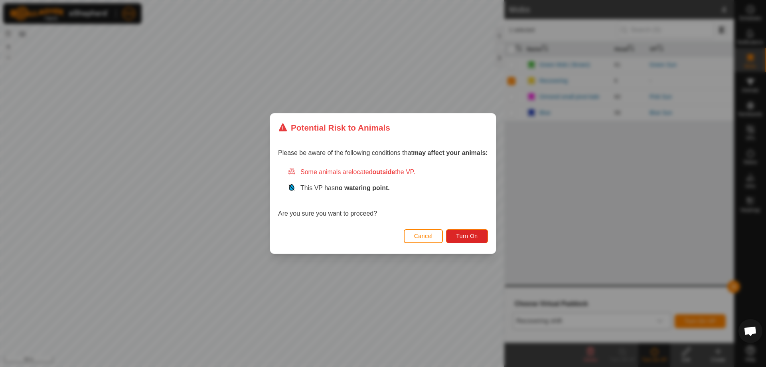 The image size is (766, 367). Describe the element at coordinates (384, 172) in the screenshot. I see `strong: outside` at that location.